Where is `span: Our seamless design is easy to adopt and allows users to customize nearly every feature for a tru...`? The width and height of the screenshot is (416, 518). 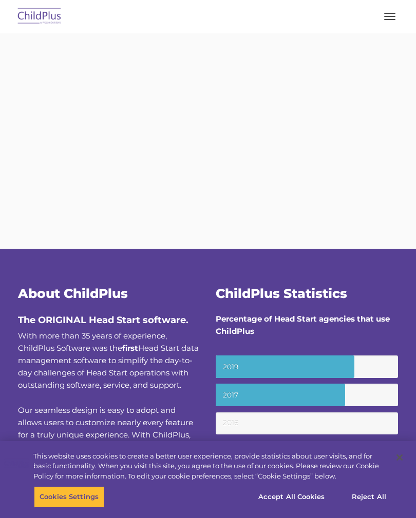 span: Our seamless design is easy to adopt and allows users to customize nearly every feature for a tru... is located at coordinates (107, 447).